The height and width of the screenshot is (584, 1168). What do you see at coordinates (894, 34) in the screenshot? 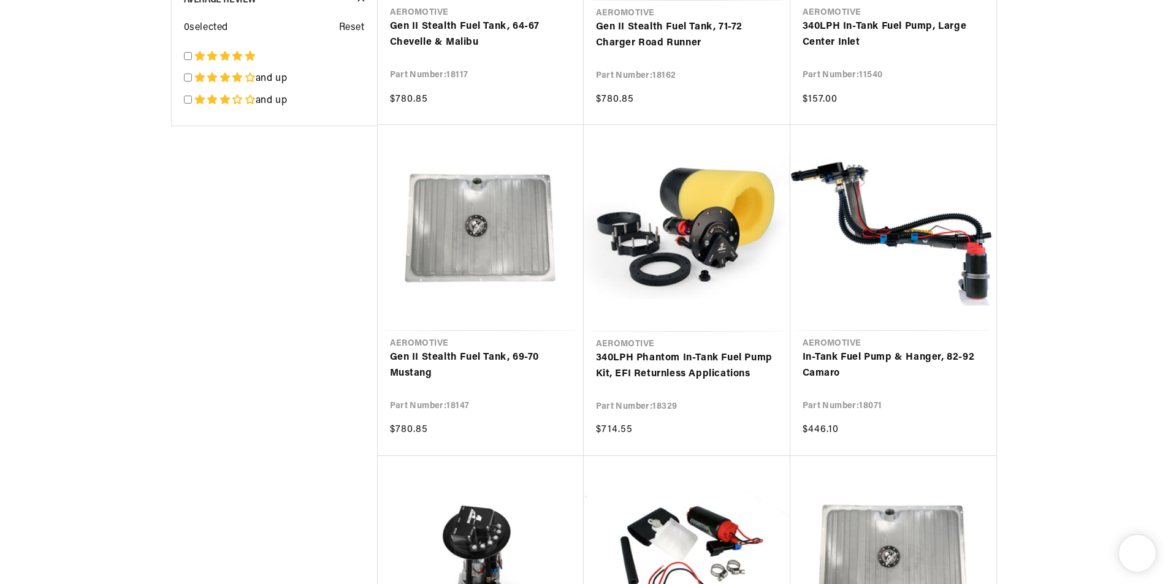
I see `a: 340LPH In-Tank Fuel Pump, Large Center Inlet` at bounding box center [894, 34].